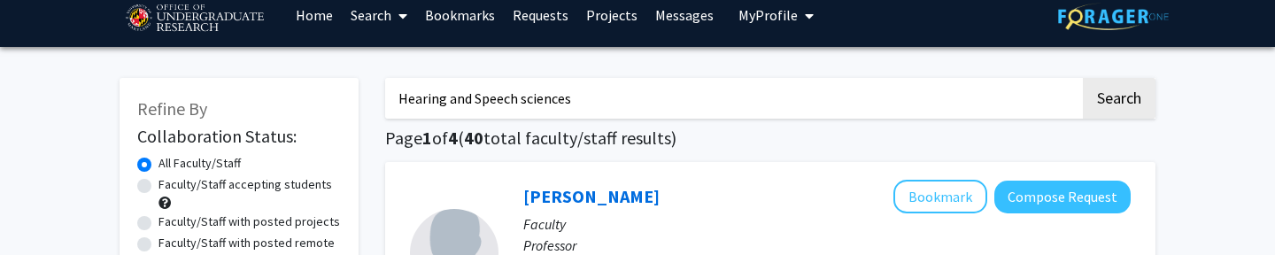 Image resolution: width=1275 pixels, height=255 pixels. Describe the element at coordinates (1113, 16) in the screenshot. I see `img: ForagerOne Logo` at that location.